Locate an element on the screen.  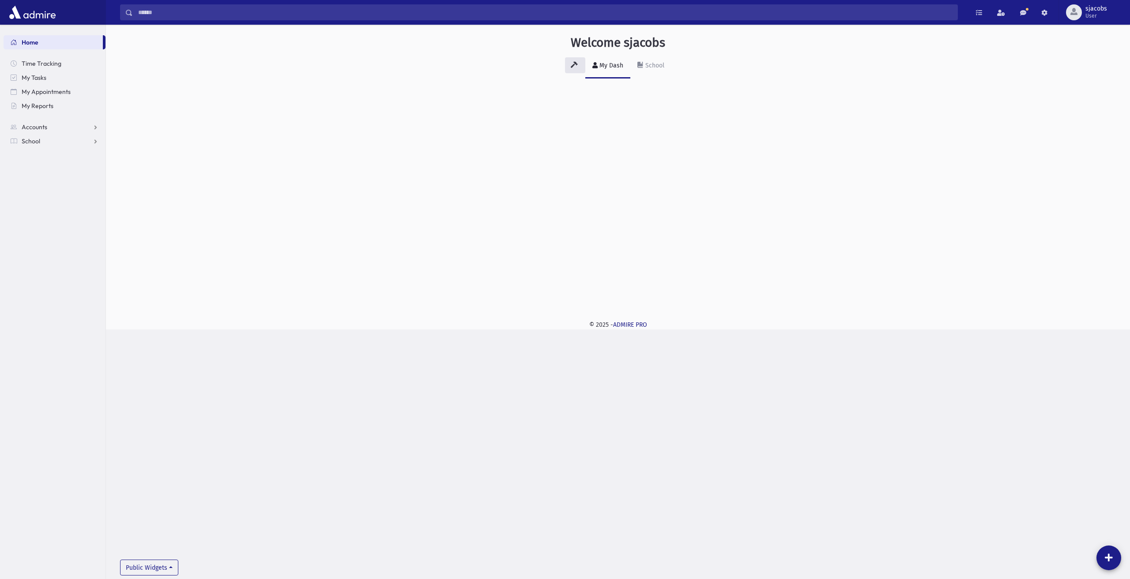
div: My Dash is located at coordinates (610, 65).